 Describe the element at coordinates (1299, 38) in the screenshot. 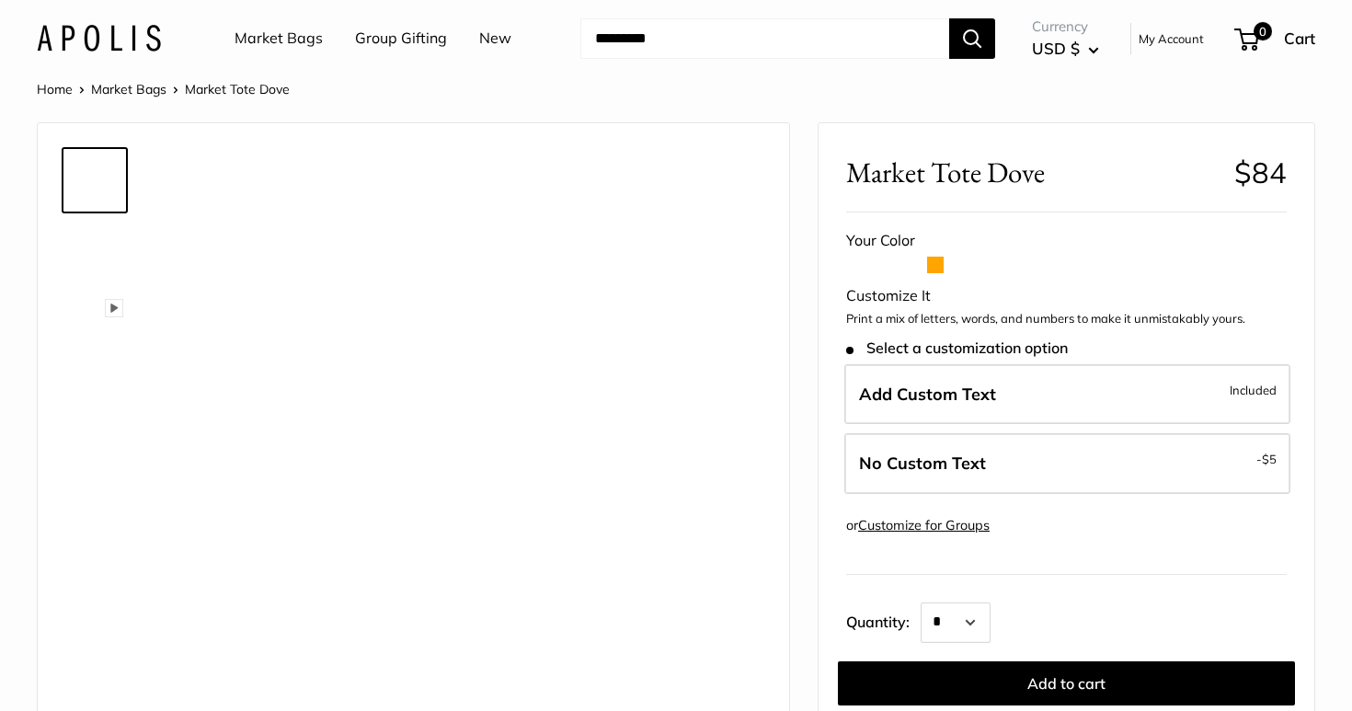

I see `span: Cart` at that location.